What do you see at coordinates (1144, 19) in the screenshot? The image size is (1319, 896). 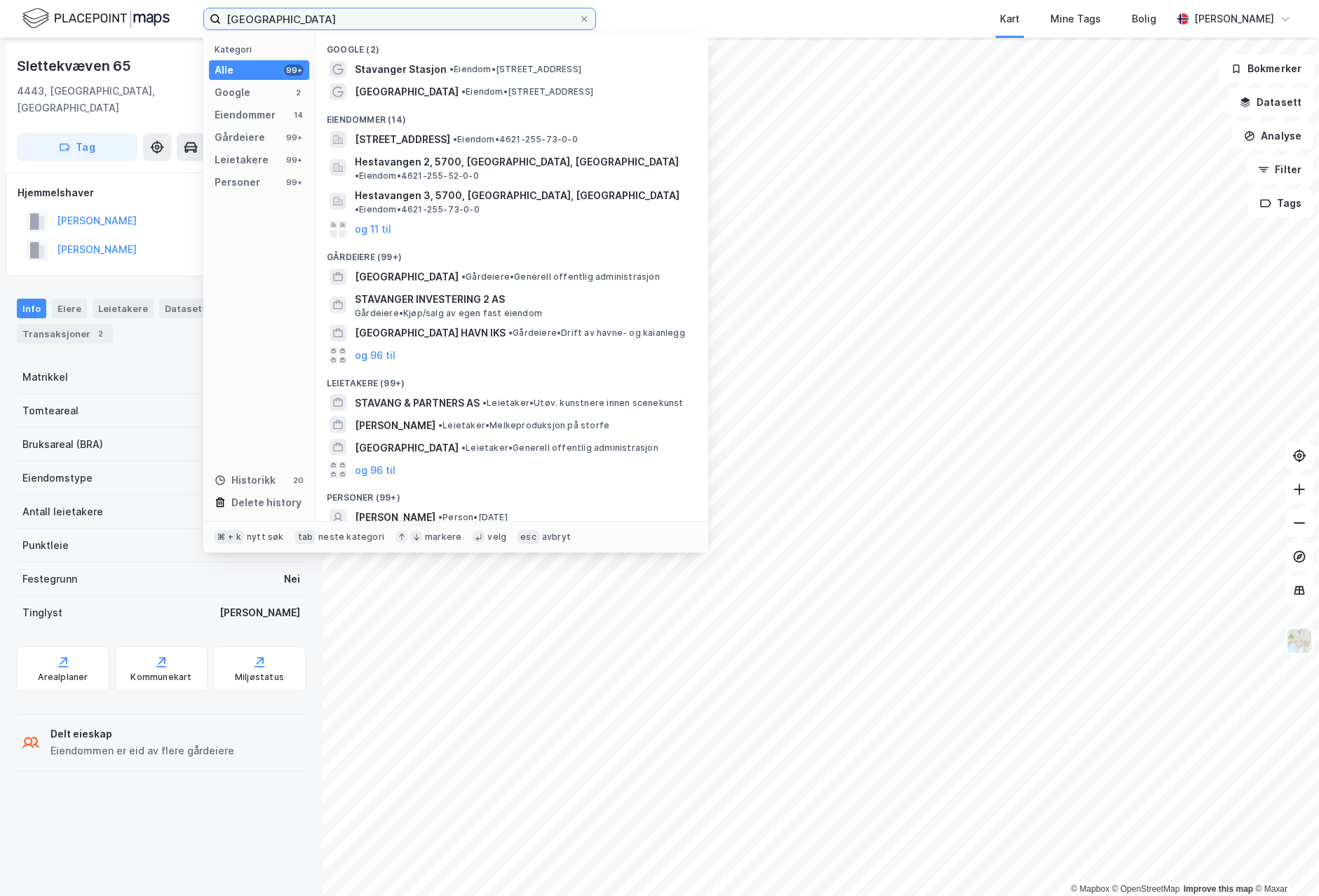 I see `div: Bolig` at bounding box center [1144, 19].